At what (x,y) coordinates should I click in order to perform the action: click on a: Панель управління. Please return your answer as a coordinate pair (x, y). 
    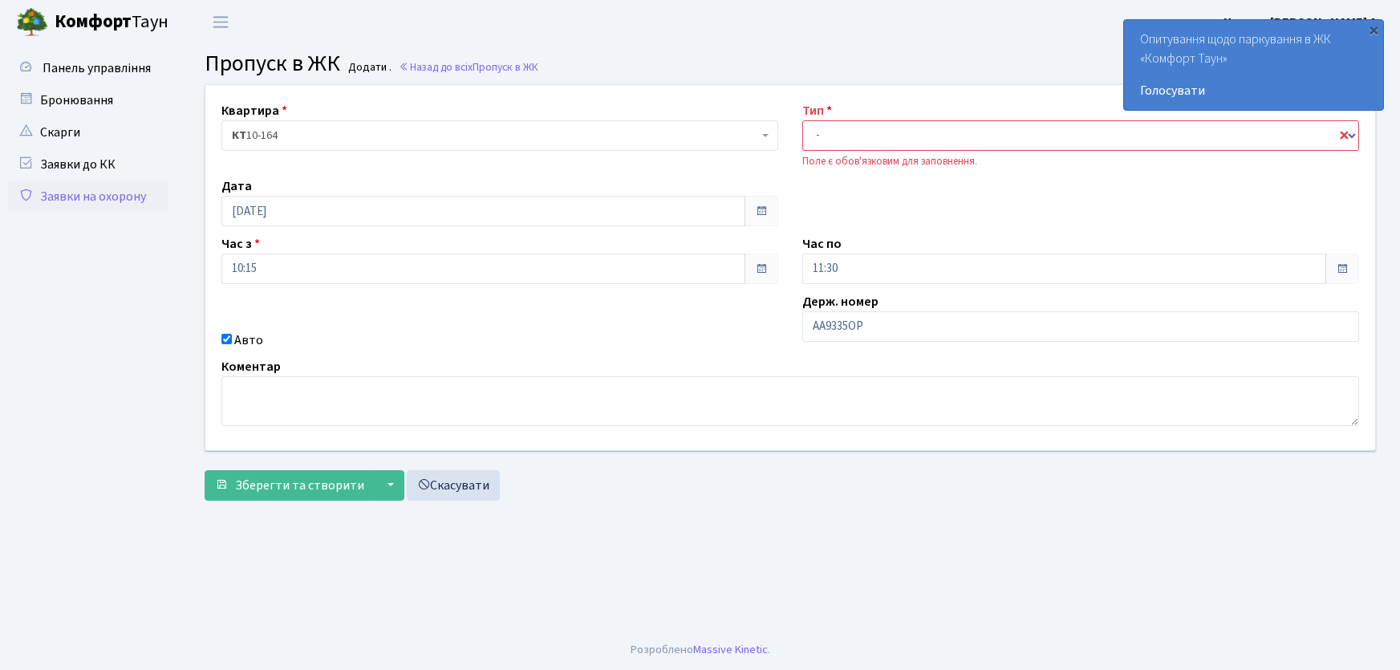
    Looking at the image, I should click on (88, 68).